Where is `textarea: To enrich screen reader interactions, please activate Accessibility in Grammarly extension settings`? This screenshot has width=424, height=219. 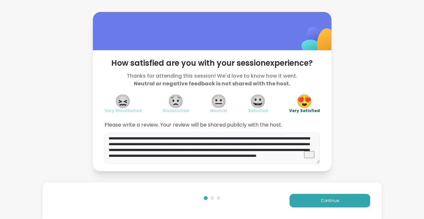 textarea: To enrich screen reader interactions, please activate Accessibility in Grammarly extension settings is located at coordinates (212, 148).